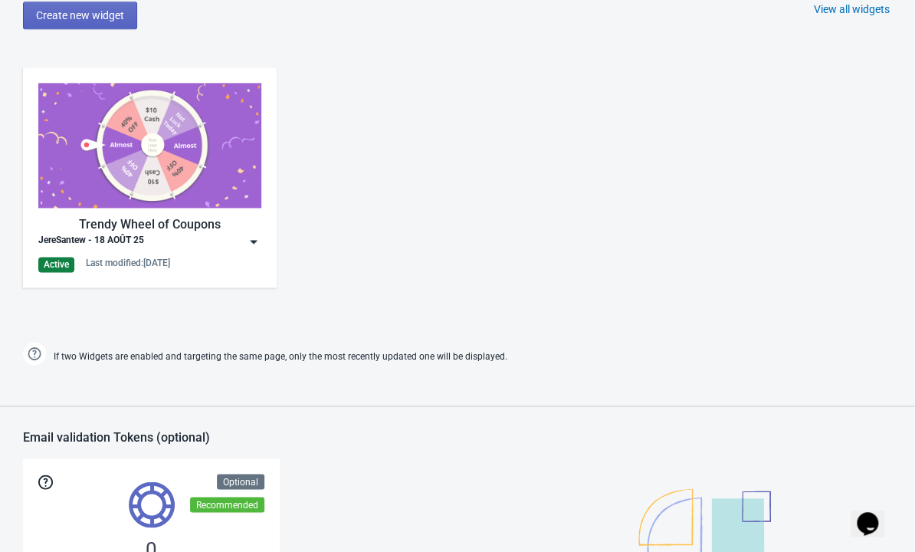 The width and height of the screenshot is (915, 552). What do you see at coordinates (149, 225) in the screenshot?
I see `div: Trendy Wheel of Coupons` at bounding box center [149, 225].